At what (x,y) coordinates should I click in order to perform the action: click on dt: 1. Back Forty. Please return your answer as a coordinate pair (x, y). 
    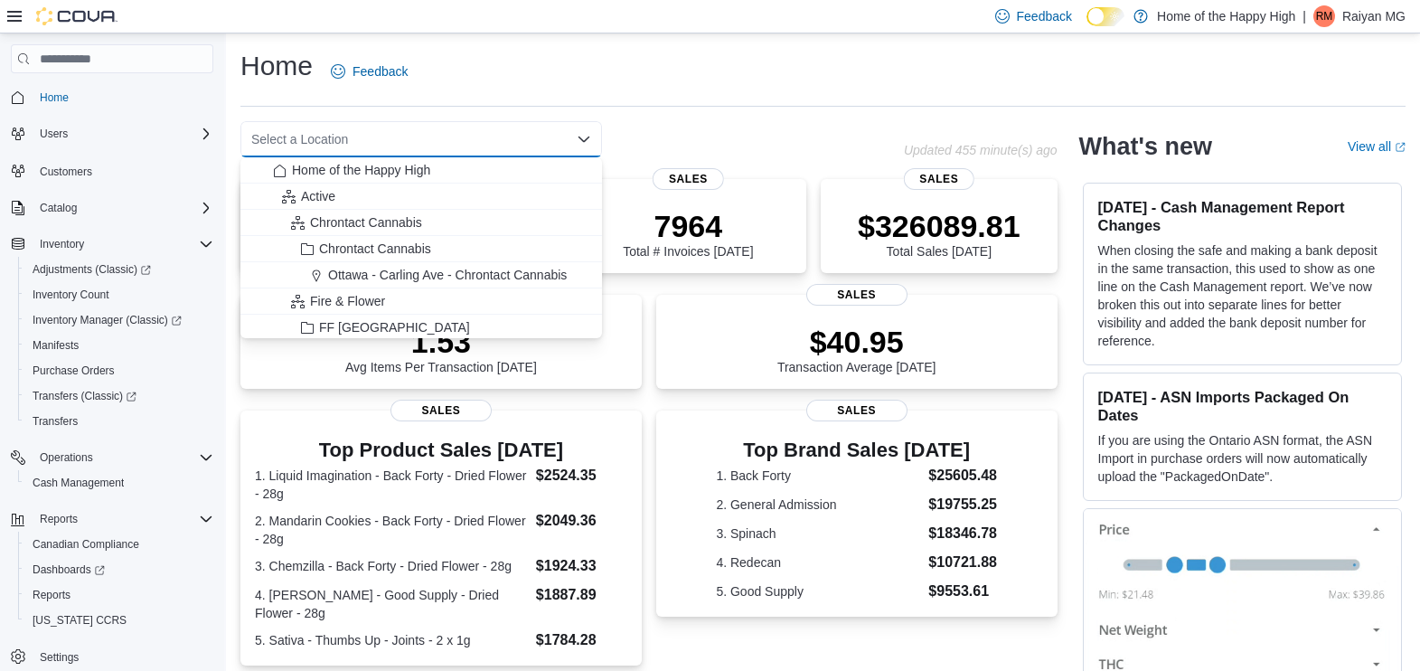
    Looking at the image, I should click on (818, 475).